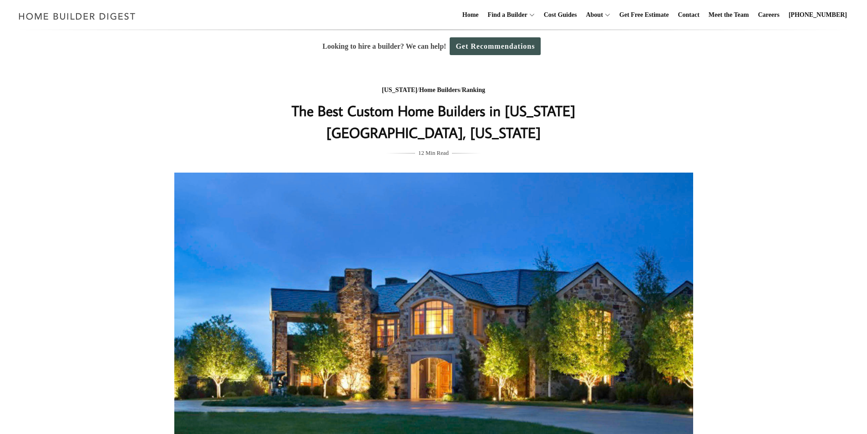  What do you see at coordinates (473, 90) in the screenshot?
I see `a: Ranking` at bounding box center [473, 90].